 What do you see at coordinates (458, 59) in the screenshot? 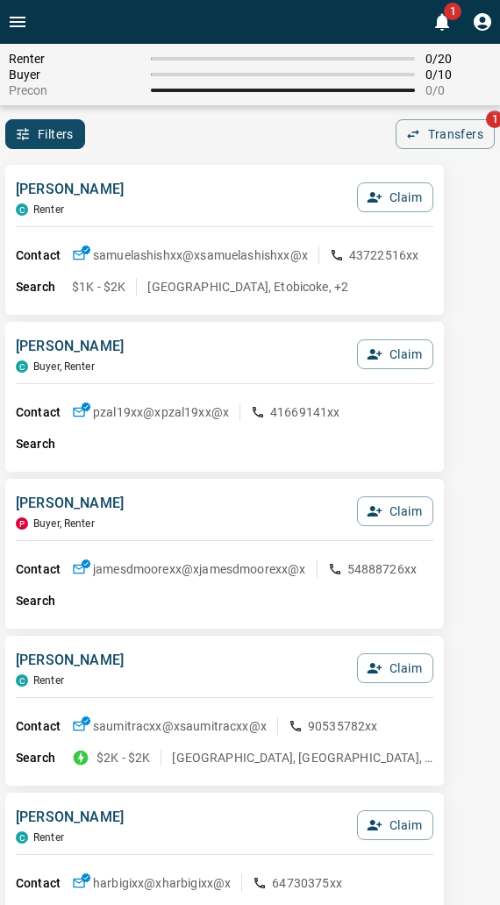
I see `span: 0 / 20` at bounding box center [458, 59].